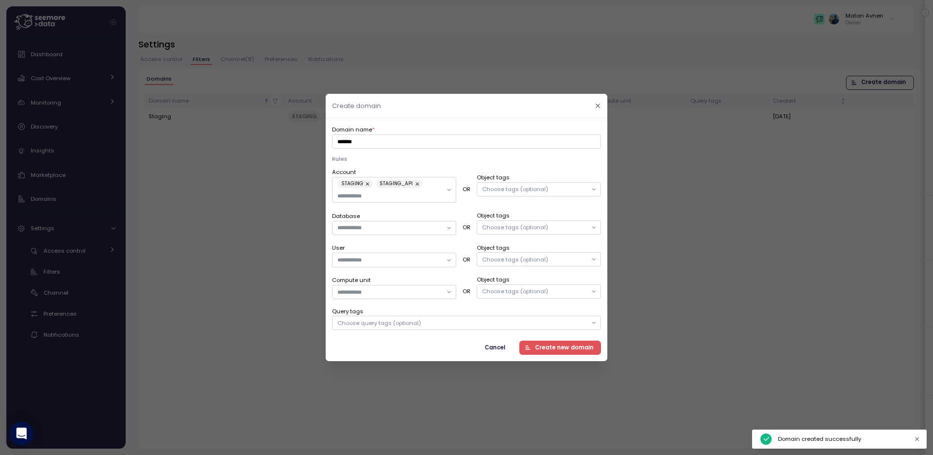  Describe the element at coordinates (396, 184) in the screenshot. I see `span: STAGING_API` at that location.